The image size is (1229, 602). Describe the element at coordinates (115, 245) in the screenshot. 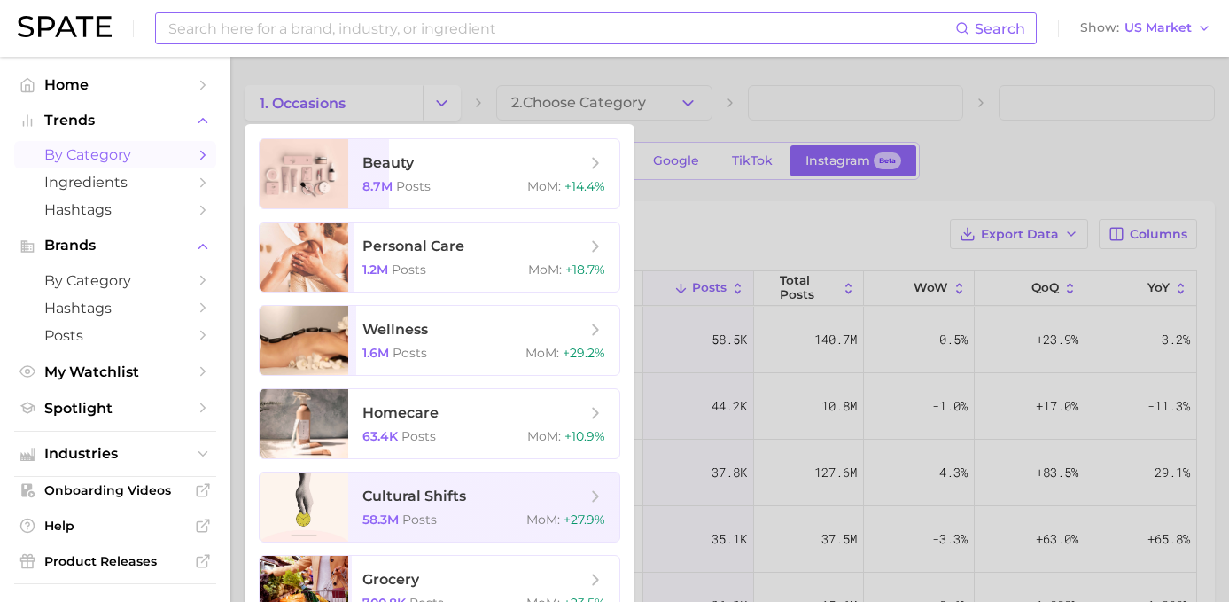

I see `span: Brands` at that location.